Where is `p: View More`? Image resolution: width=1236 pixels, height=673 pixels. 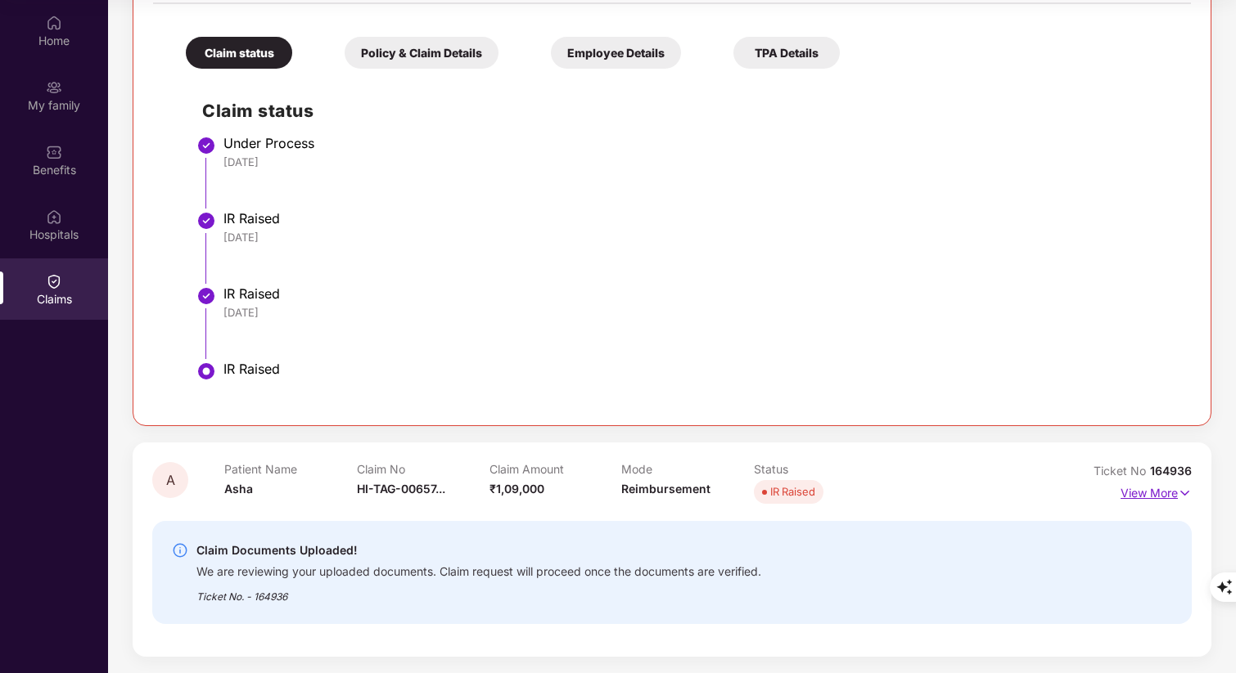
p: View More is located at coordinates (1155, 491).